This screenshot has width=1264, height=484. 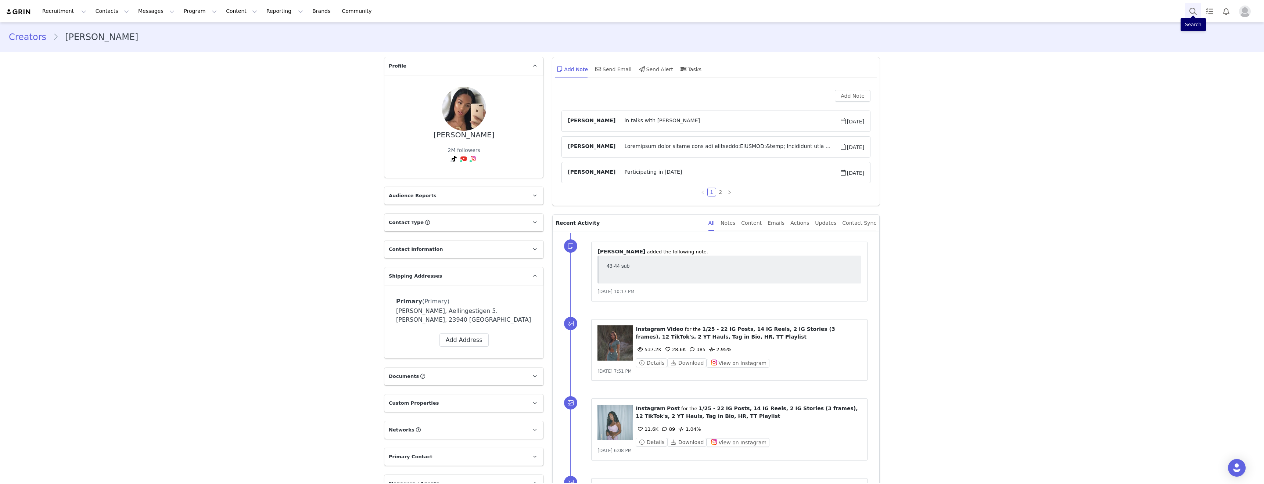 What do you see at coordinates (729, 192) in the screenshot?
I see `li: Next Page` at bounding box center [729, 192].